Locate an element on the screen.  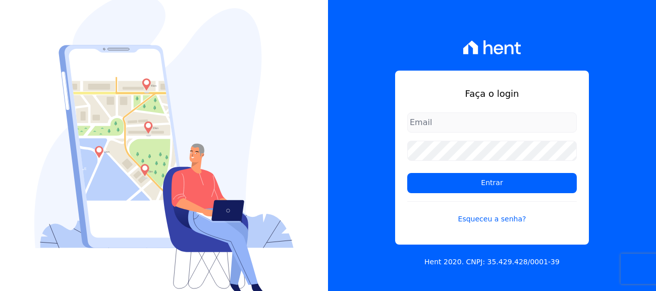
p: Hent 2020. CNPJ: 35.429.428/0001-39 is located at coordinates (492, 262).